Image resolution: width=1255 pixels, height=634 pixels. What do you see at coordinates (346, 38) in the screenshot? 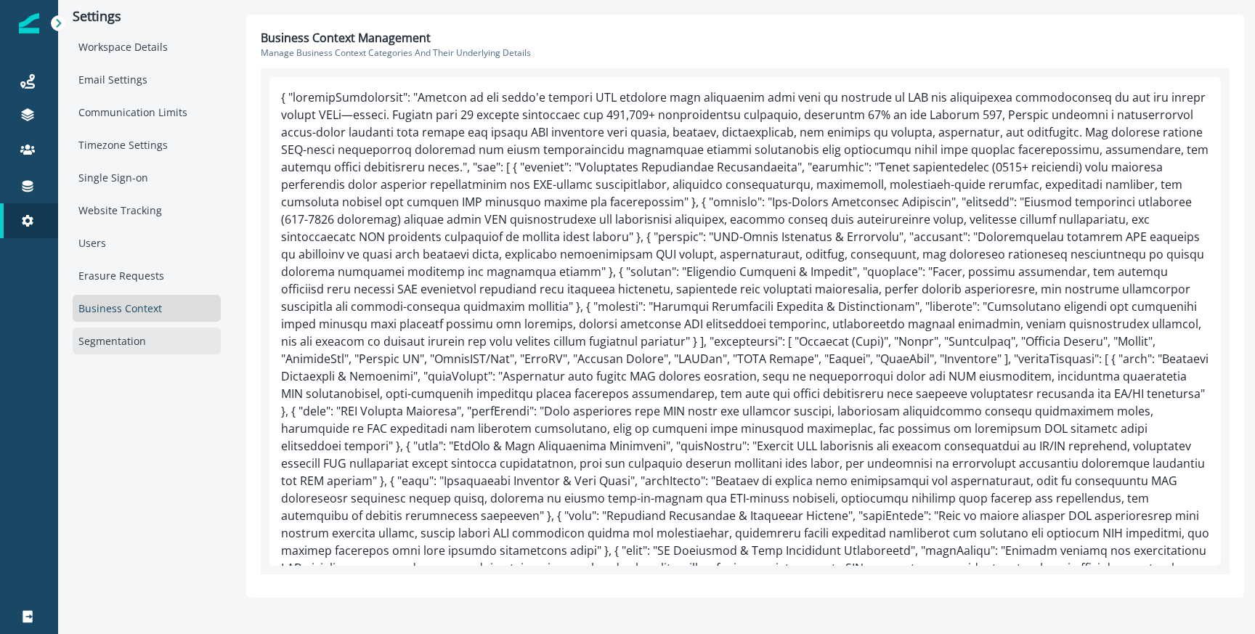
I see `p: Business Context Management` at bounding box center [346, 38].